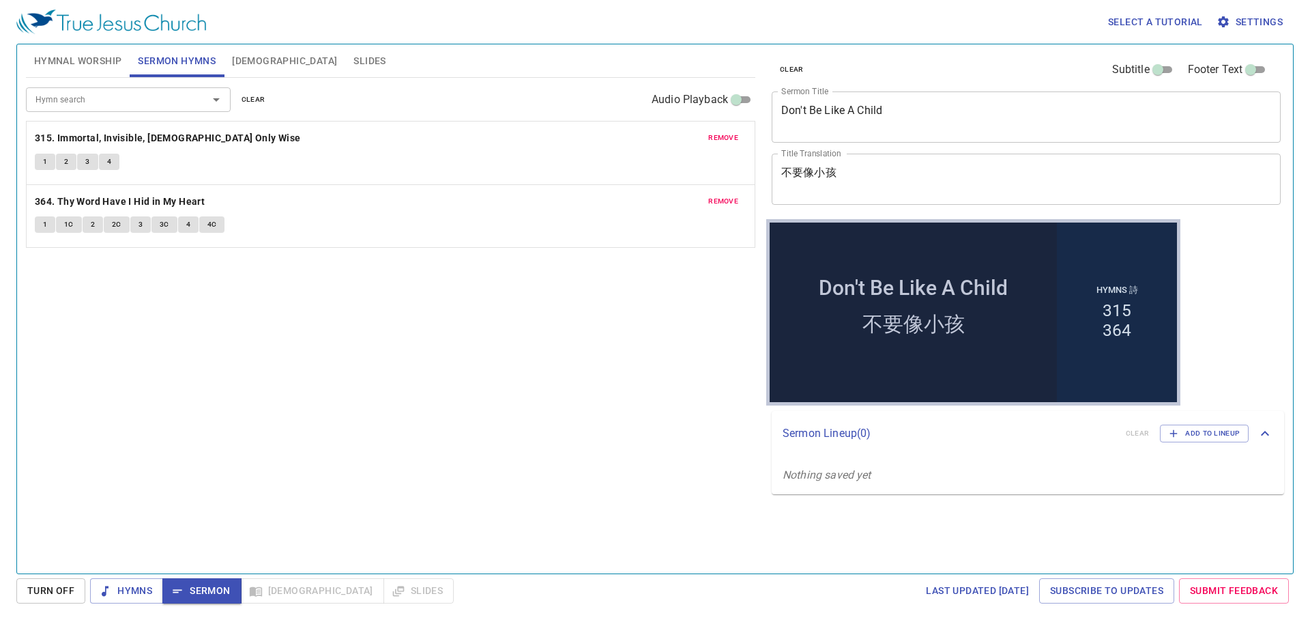 The width and height of the screenshot is (1310, 622). What do you see at coordinates (201, 590) in the screenshot?
I see `button: Sermon` at bounding box center [201, 590].